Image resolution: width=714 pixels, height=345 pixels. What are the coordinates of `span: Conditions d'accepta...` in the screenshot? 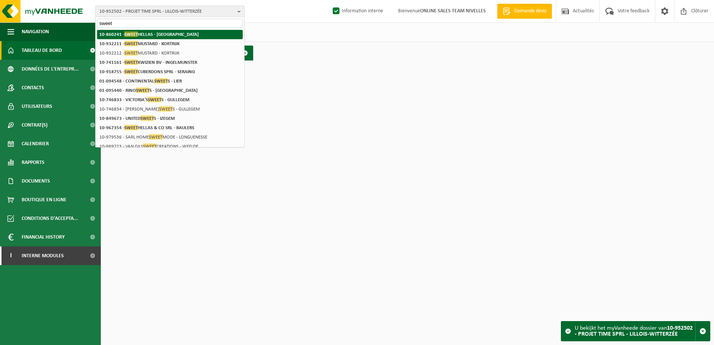 It's located at (50, 219).